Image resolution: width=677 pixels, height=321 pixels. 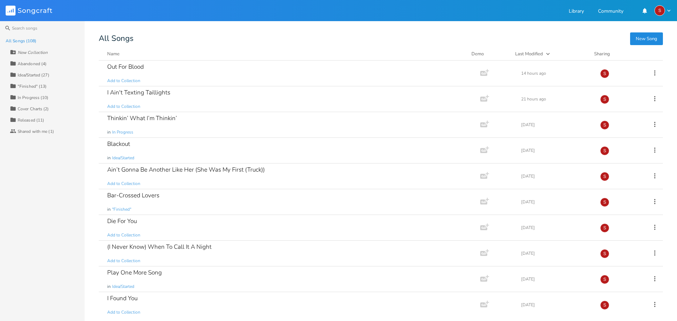 I want to click on button: Last Modified, so click(x=550, y=54).